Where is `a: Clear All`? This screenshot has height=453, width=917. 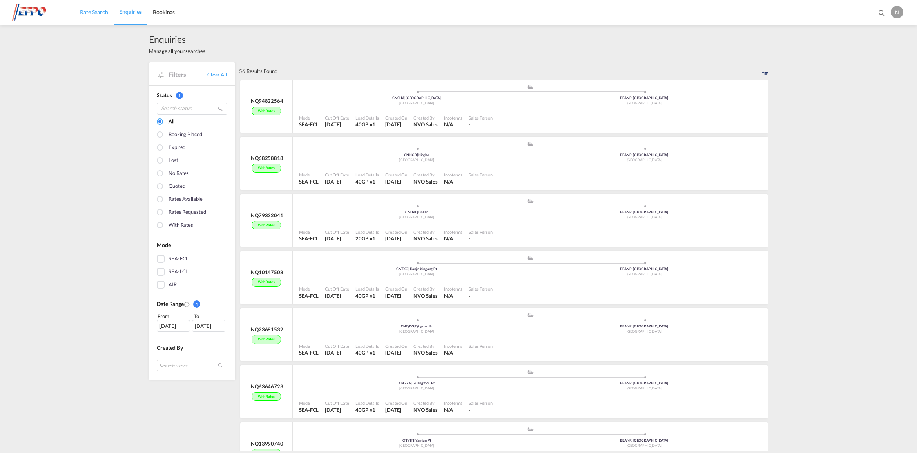 a: Clear All is located at coordinates (217, 74).